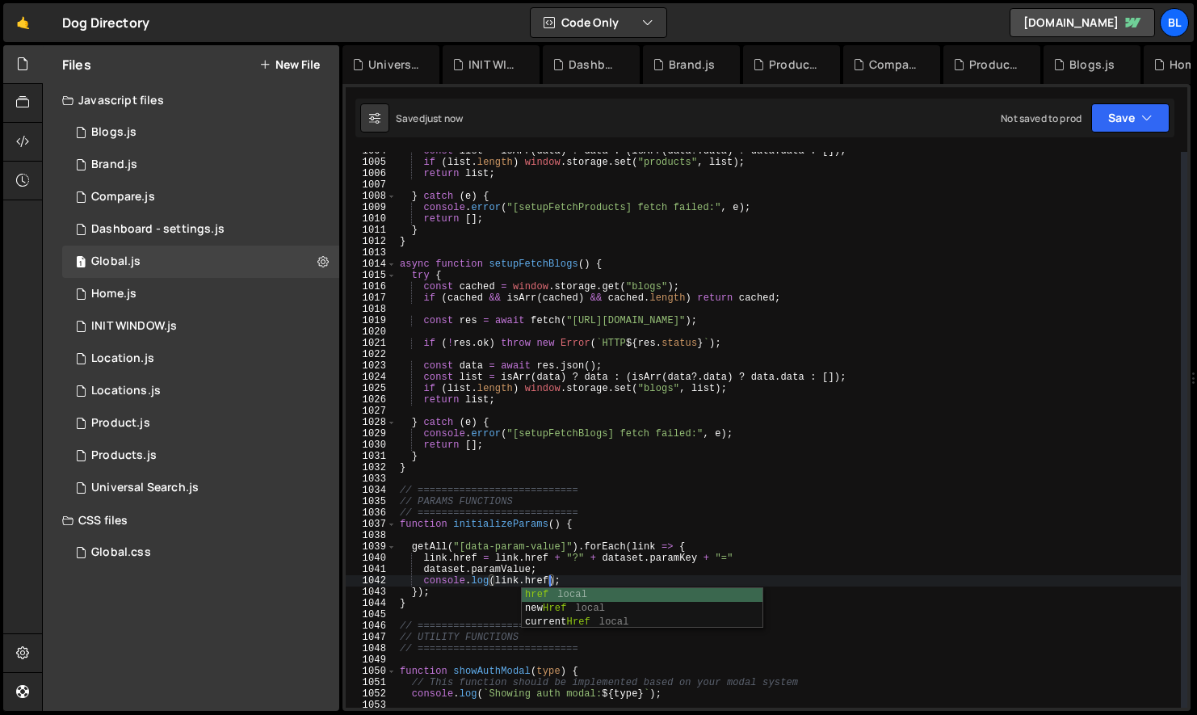 The width and height of the screenshot is (1197, 715). I want to click on div: 1013, so click(371, 253).